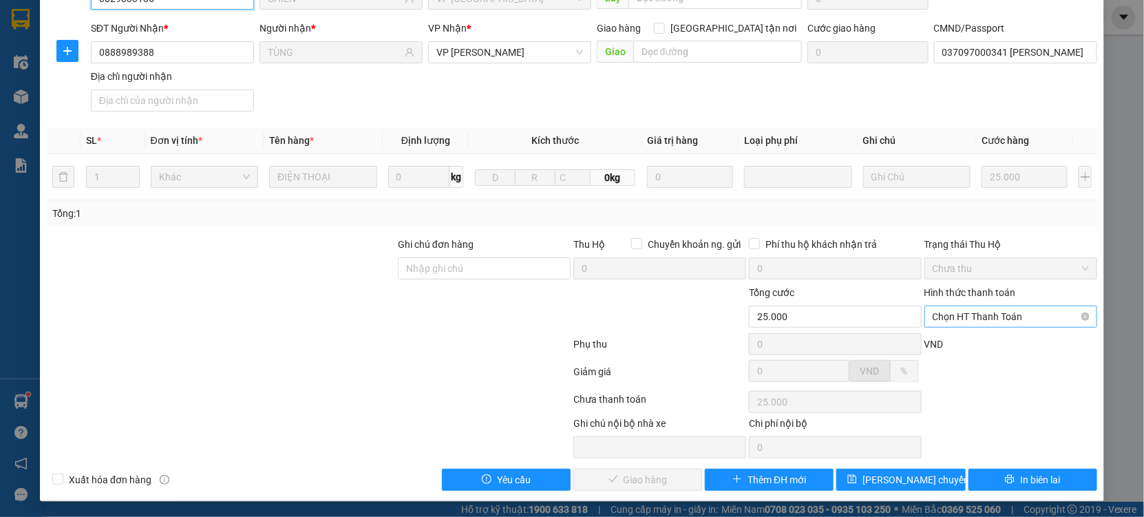 The width and height of the screenshot is (1144, 517). I want to click on span: Kích thước, so click(555, 140).